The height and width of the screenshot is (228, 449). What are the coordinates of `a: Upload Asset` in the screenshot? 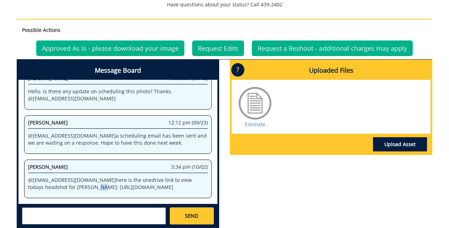 It's located at (400, 144).